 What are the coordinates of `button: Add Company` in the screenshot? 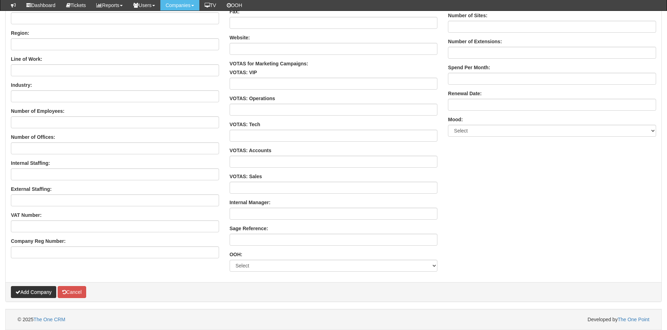 It's located at (33, 292).